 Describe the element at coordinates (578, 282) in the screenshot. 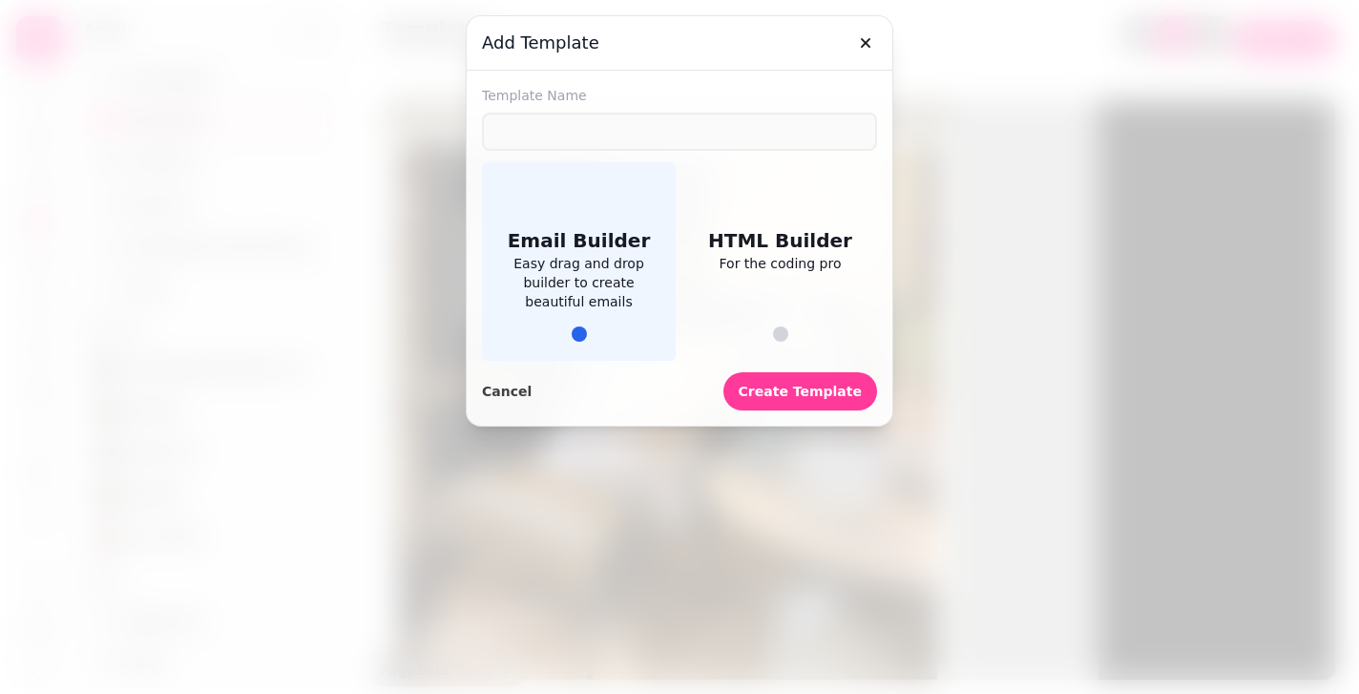

I see `span: Easy drag and drop builder to create beautiful emails` at that location.